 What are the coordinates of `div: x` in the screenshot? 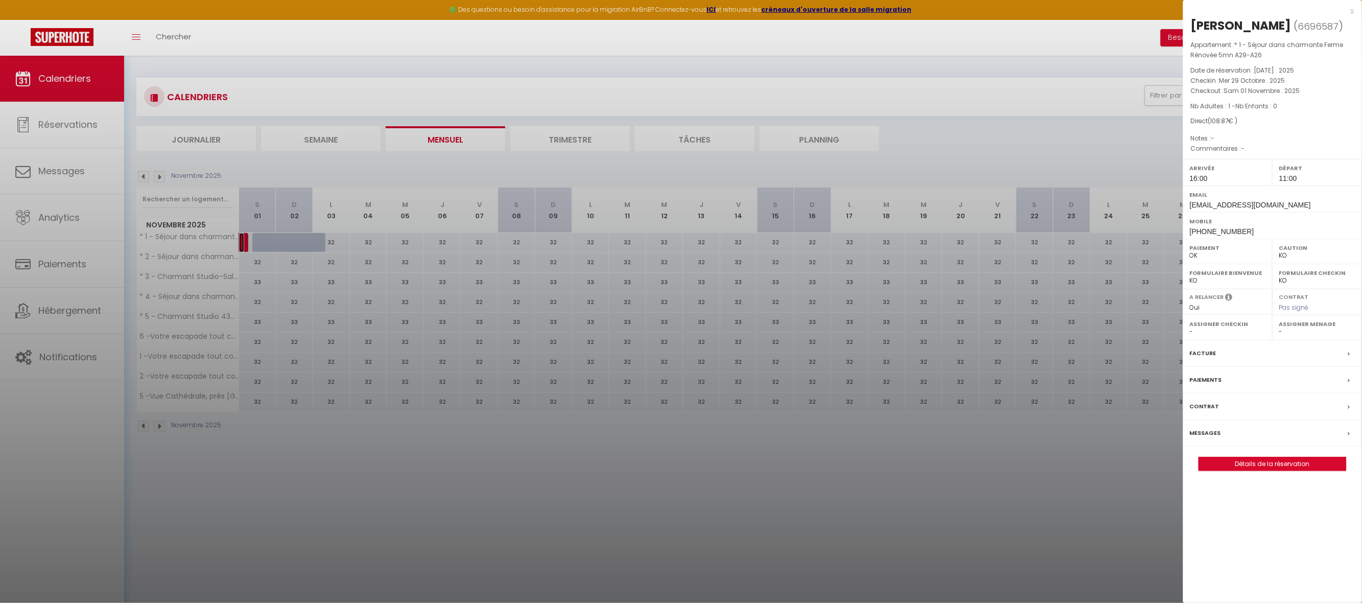 It's located at (1268, 11).